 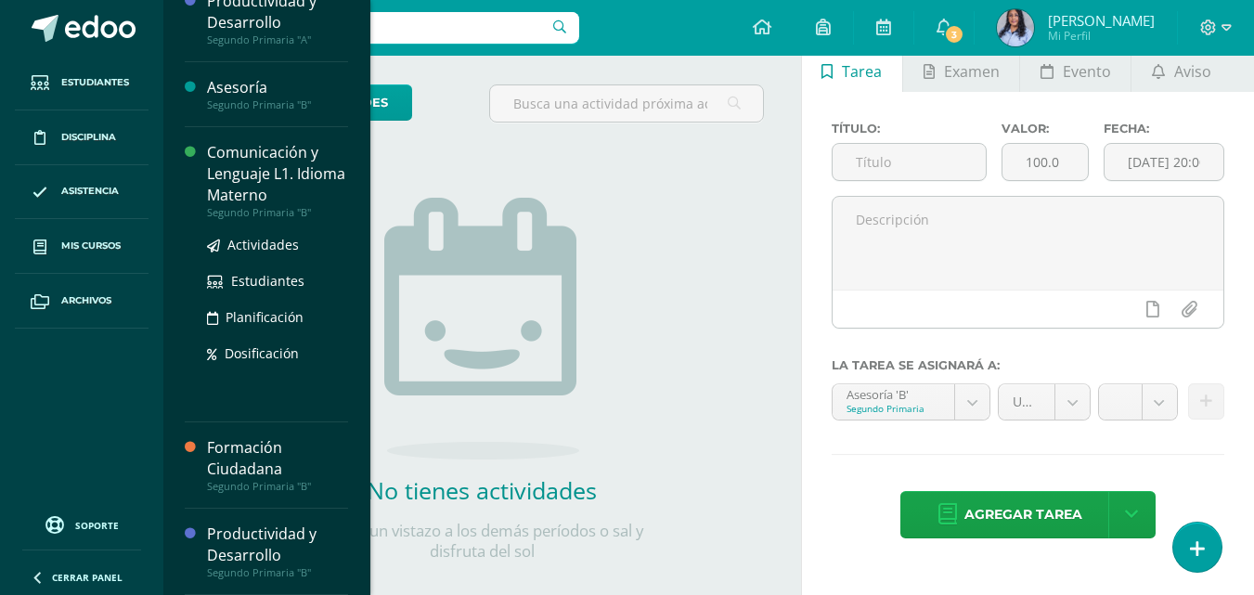 What do you see at coordinates (1164, 128) in the screenshot?
I see `label: Fecha:` at bounding box center [1164, 128].